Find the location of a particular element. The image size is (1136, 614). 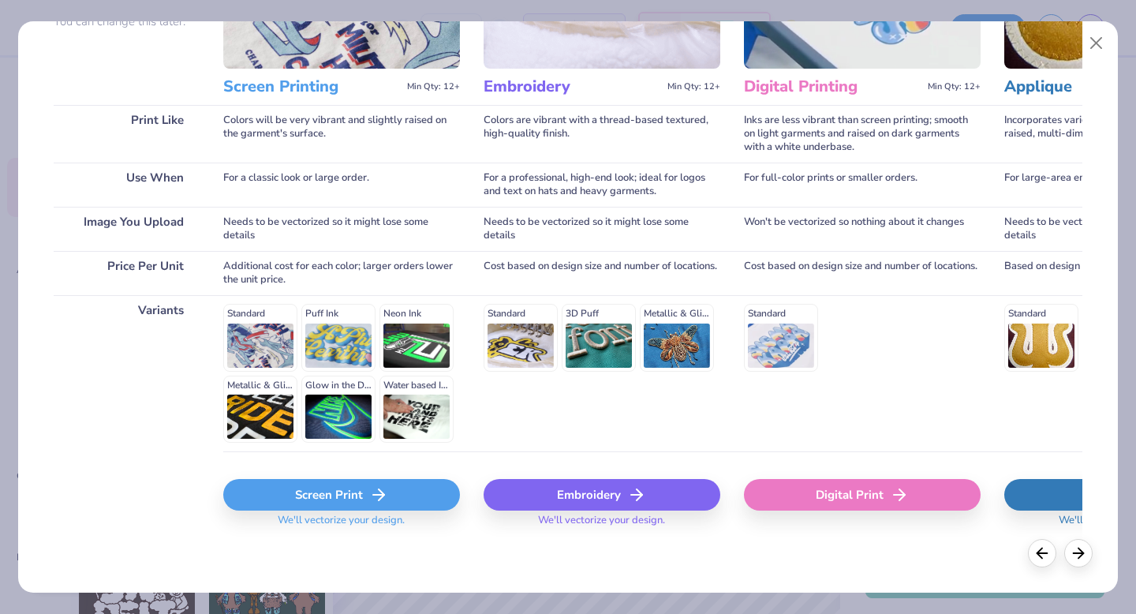

p: You can change this later. is located at coordinates (126, 21).